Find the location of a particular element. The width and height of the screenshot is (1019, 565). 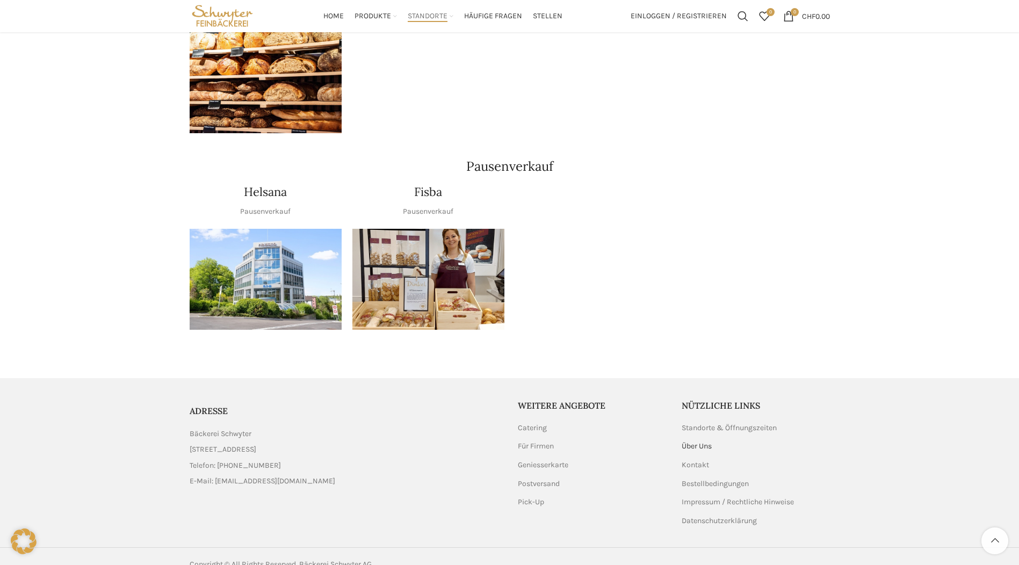

a: Scroll to top button is located at coordinates (995, 541).